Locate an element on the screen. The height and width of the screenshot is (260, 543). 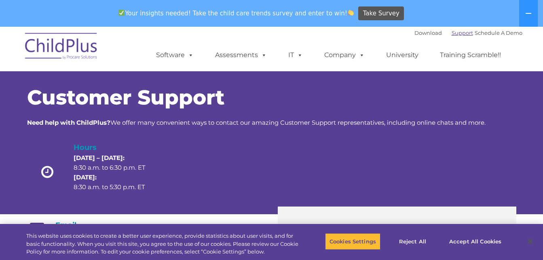
span: Your insights needed! Take the child care trends survey and enter to win! is located at coordinates (236, 13).